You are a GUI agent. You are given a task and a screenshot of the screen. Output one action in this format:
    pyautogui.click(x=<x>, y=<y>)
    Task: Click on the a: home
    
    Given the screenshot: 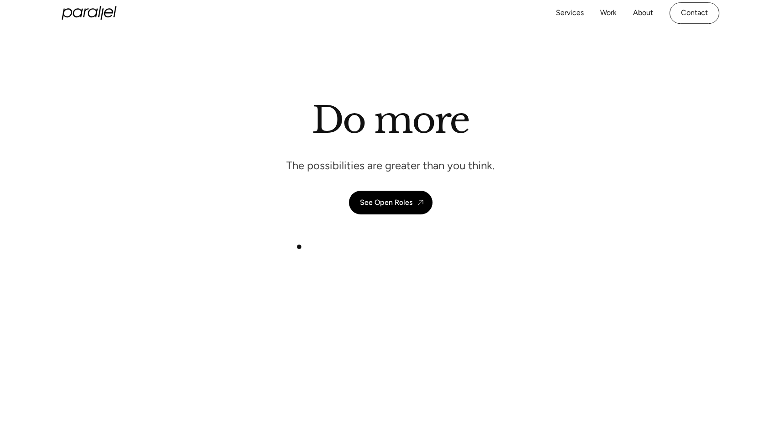 What is the action you would take?
    pyautogui.click(x=89, y=13)
    